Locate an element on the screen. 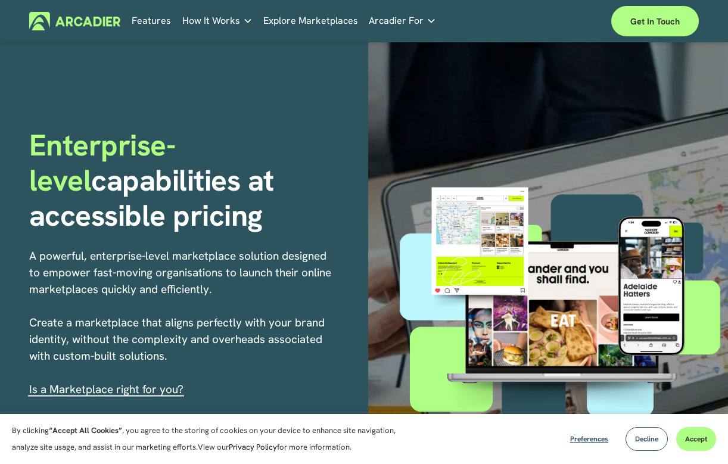 The image size is (728, 464). span: Preferences is located at coordinates (589, 439).